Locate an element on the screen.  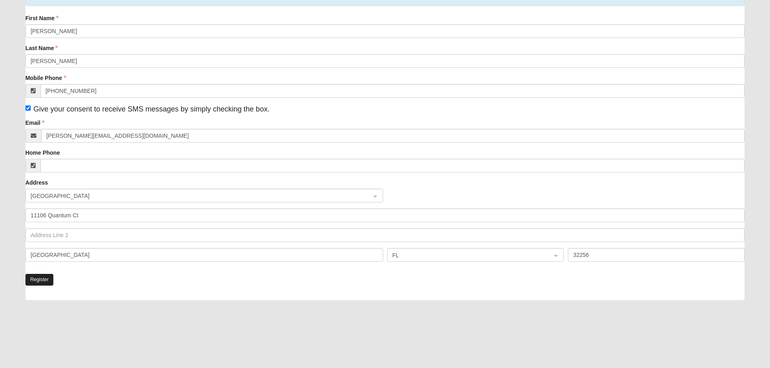
label: First Name is located at coordinates (42, 18).